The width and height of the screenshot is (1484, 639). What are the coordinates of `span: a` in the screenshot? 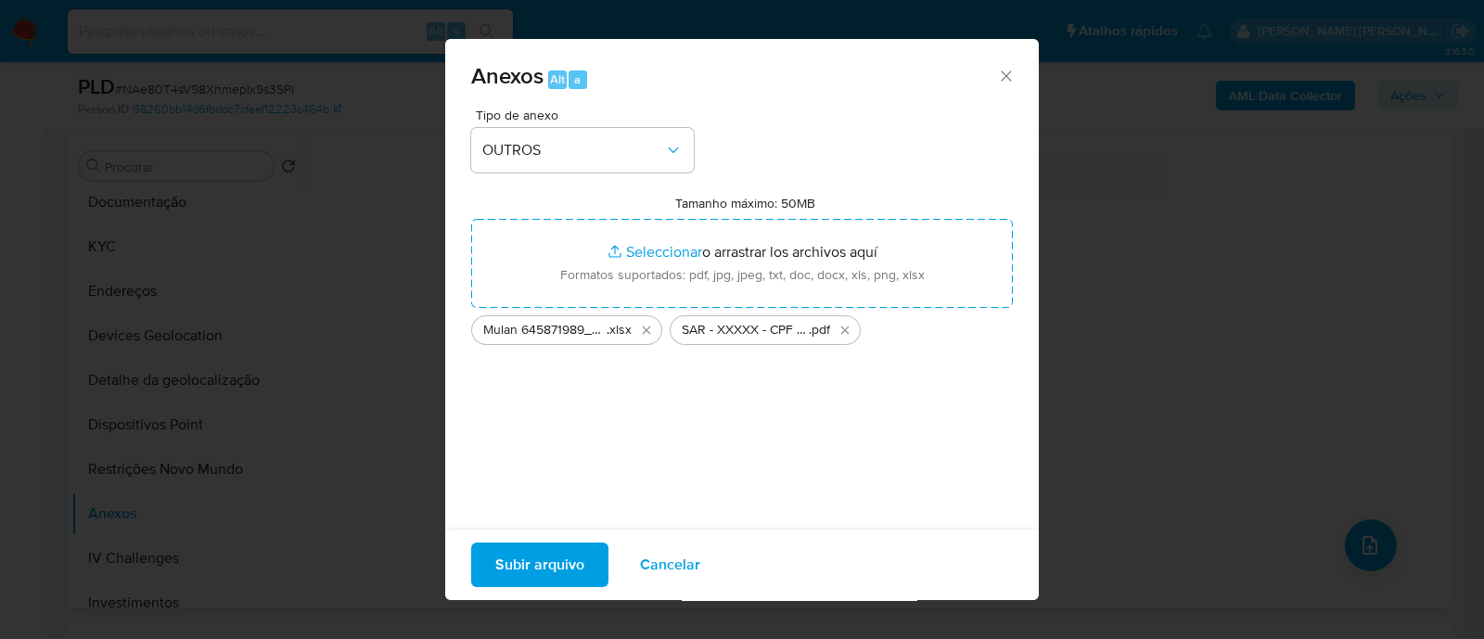 It's located at (577, 79).